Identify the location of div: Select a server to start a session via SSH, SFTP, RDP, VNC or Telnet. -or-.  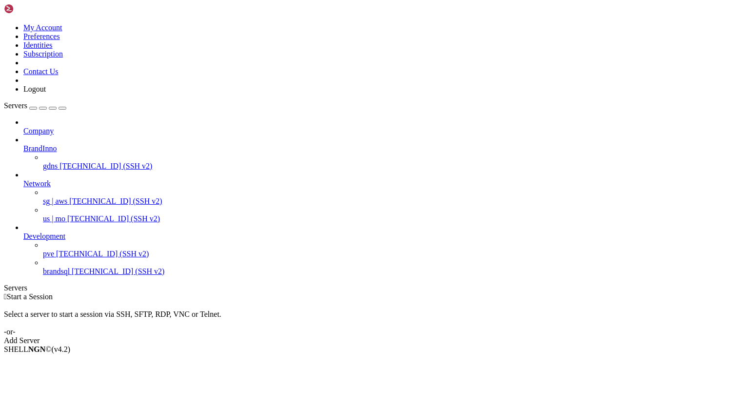
(375, 319).